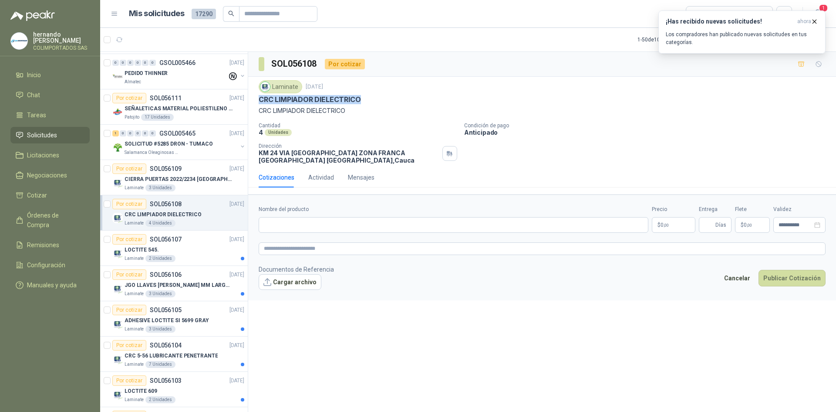 This screenshot has width=836, height=412. I want to click on h1: Mis solicitudes, so click(157, 14).